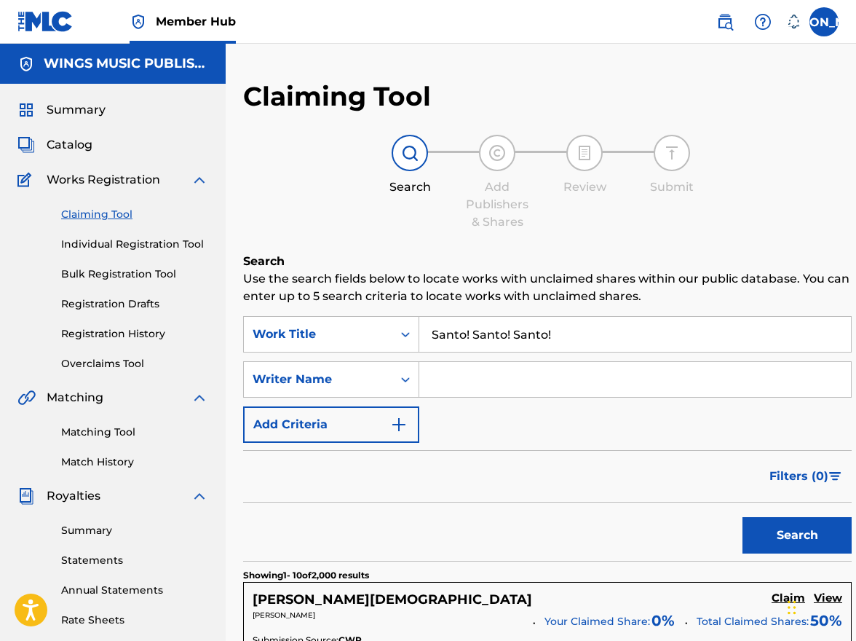 The height and width of the screenshot is (641, 856). What do you see at coordinates (45, 21) in the screenshot?
I see `img: MLC Logo` at bounding box center [45, 21].